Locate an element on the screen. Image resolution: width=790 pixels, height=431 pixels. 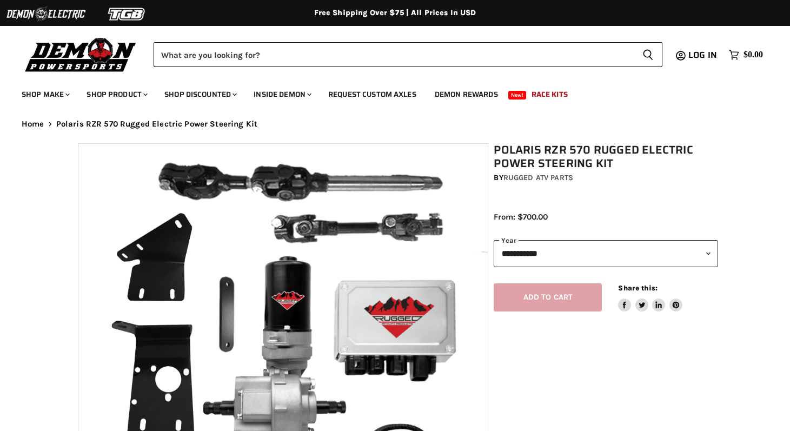
img: TGB Logo 2 is located at coordinates (127, 14).